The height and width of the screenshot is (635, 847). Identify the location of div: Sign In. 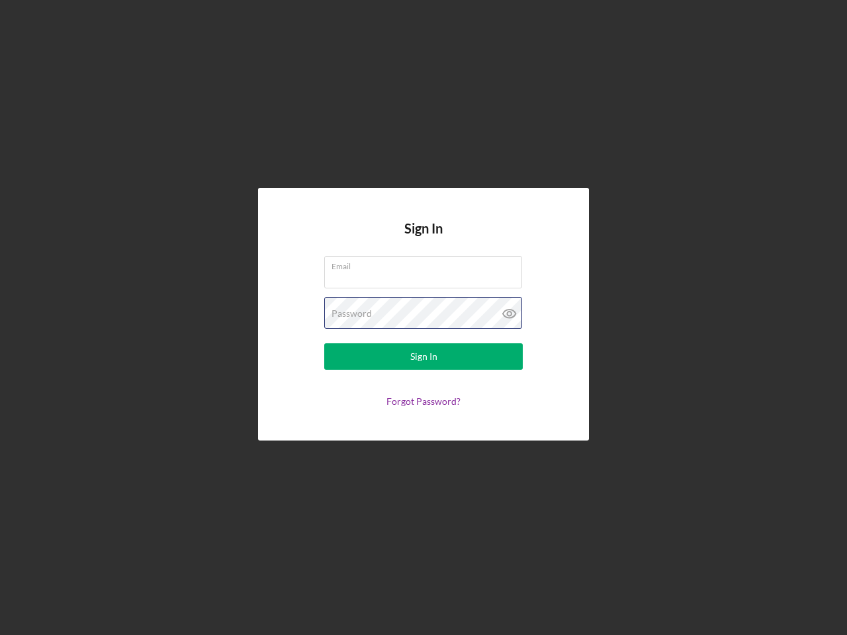
(424, 357).